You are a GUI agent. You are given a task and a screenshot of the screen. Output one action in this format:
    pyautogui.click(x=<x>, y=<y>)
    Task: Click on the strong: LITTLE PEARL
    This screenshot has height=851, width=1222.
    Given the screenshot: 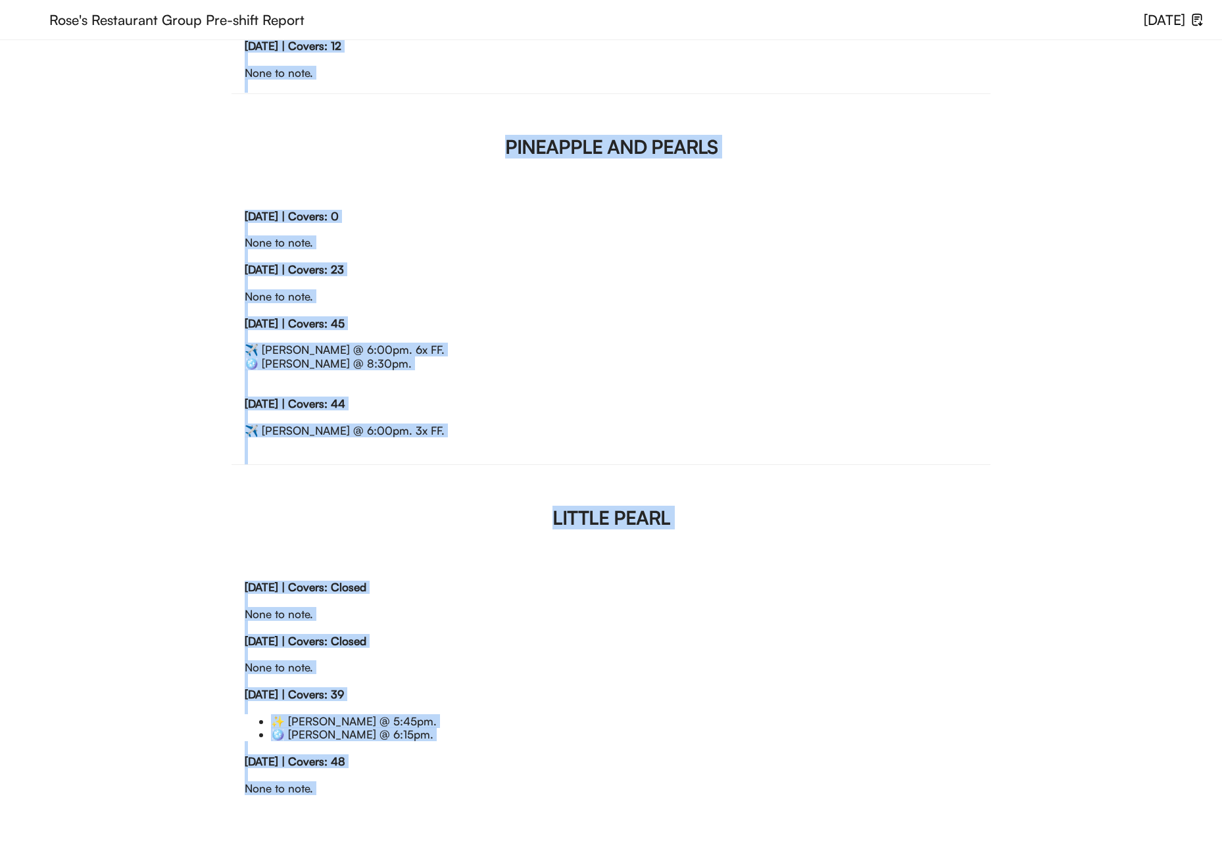 What is the action you would take?
    pyautogui.click(x=611, y=517)
    